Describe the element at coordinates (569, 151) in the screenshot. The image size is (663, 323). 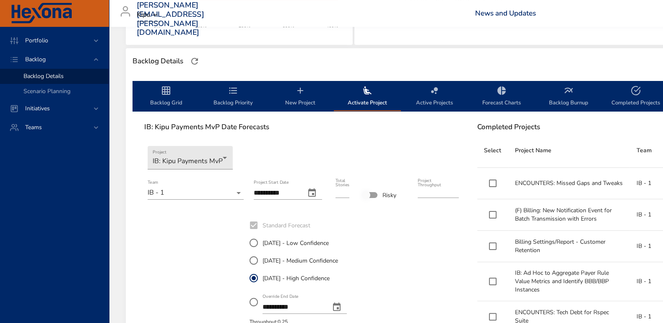
I see `th: Project Name` at that location.